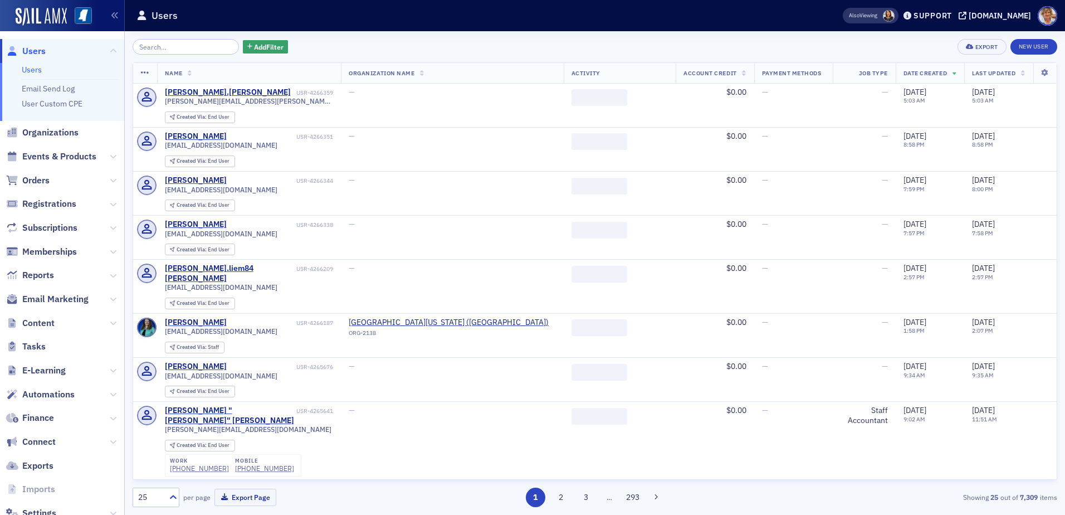 This screenshot has width=1065, height=515. What do you see at coordinates (38, 466) in the screenshot?
I see `span: Exports` at bounding box center [38, 466].